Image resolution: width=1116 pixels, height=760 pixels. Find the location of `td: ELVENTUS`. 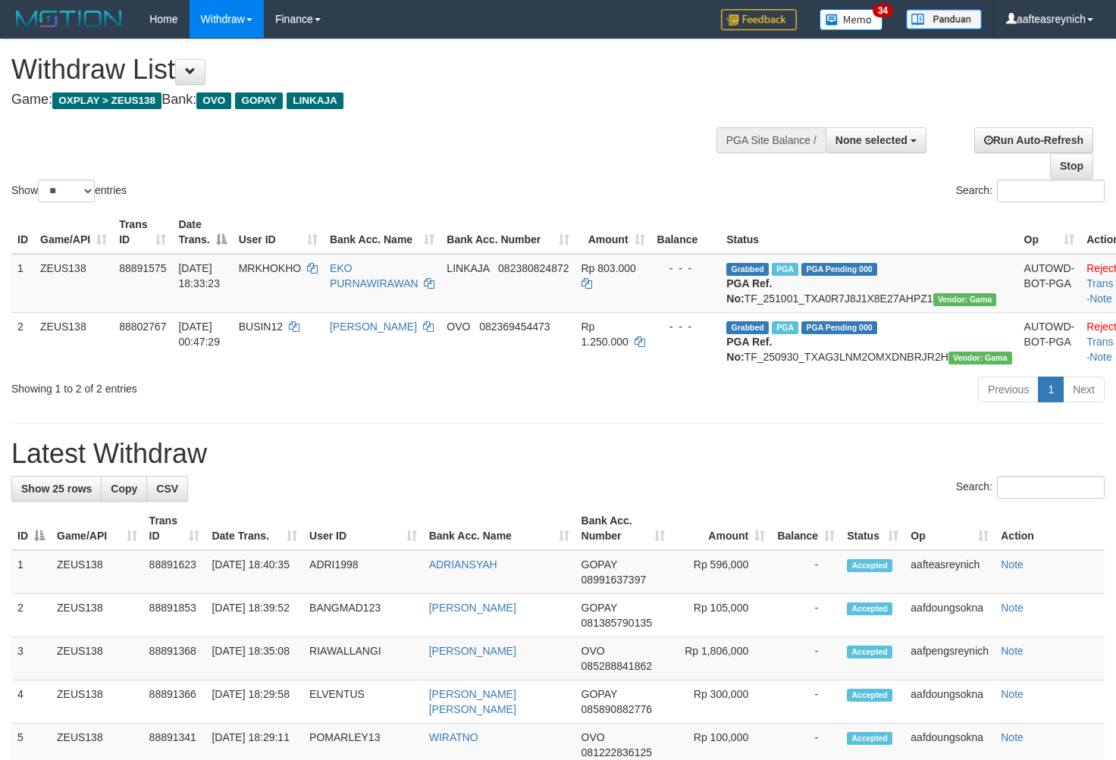

td: ELVENTUS is located at coordinates (363, 702).